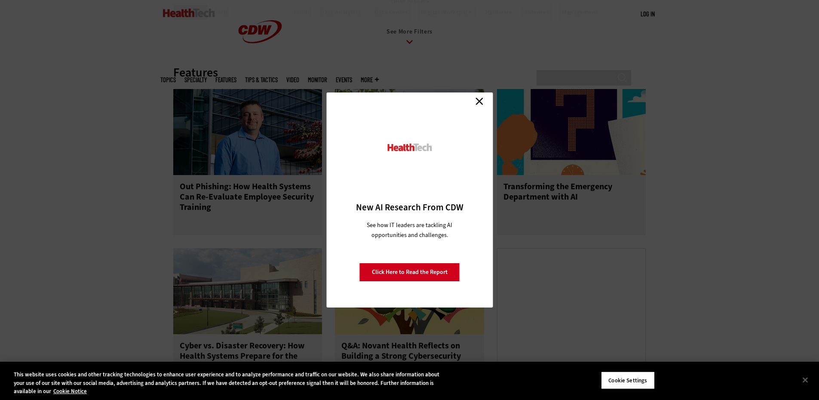  Describe the element at coordinates (805, 380) in the screenshot. I see `button: Close` at that location.